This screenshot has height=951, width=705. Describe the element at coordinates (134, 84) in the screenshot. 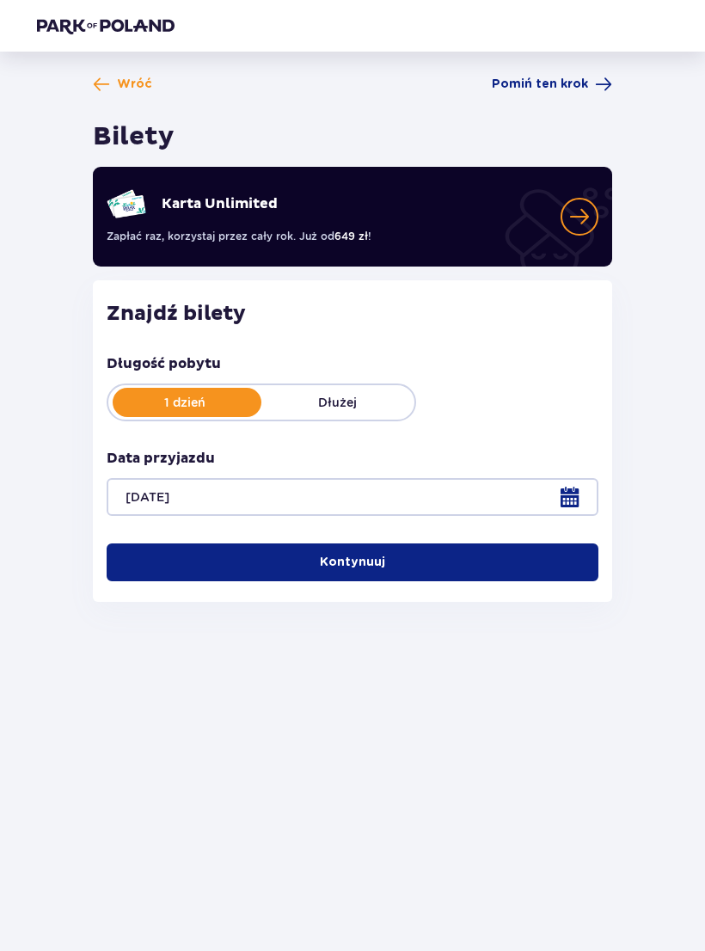

I see `span: Wróć` at that location.